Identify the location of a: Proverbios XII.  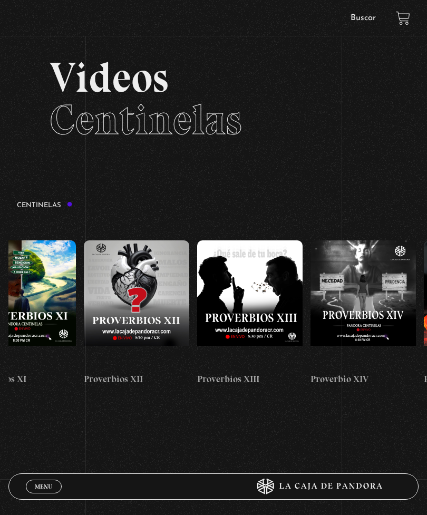
(137, 314).